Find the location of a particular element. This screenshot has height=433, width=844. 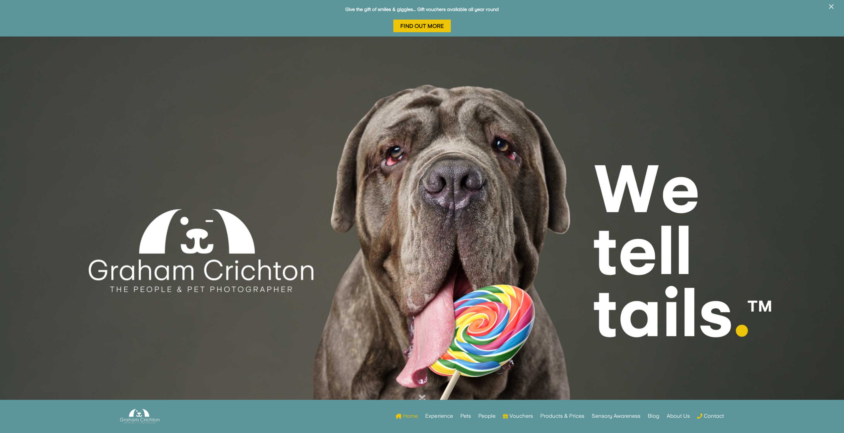

a: About Us is located at coordinates (678, 416).